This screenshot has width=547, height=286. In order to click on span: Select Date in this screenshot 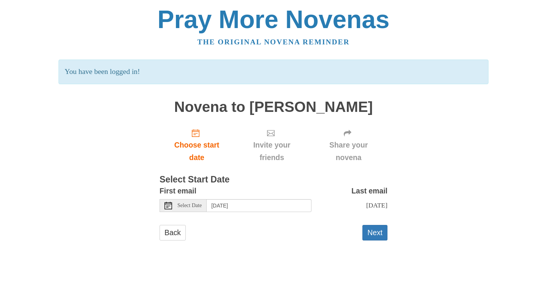, I will do `click(190, 206)`.